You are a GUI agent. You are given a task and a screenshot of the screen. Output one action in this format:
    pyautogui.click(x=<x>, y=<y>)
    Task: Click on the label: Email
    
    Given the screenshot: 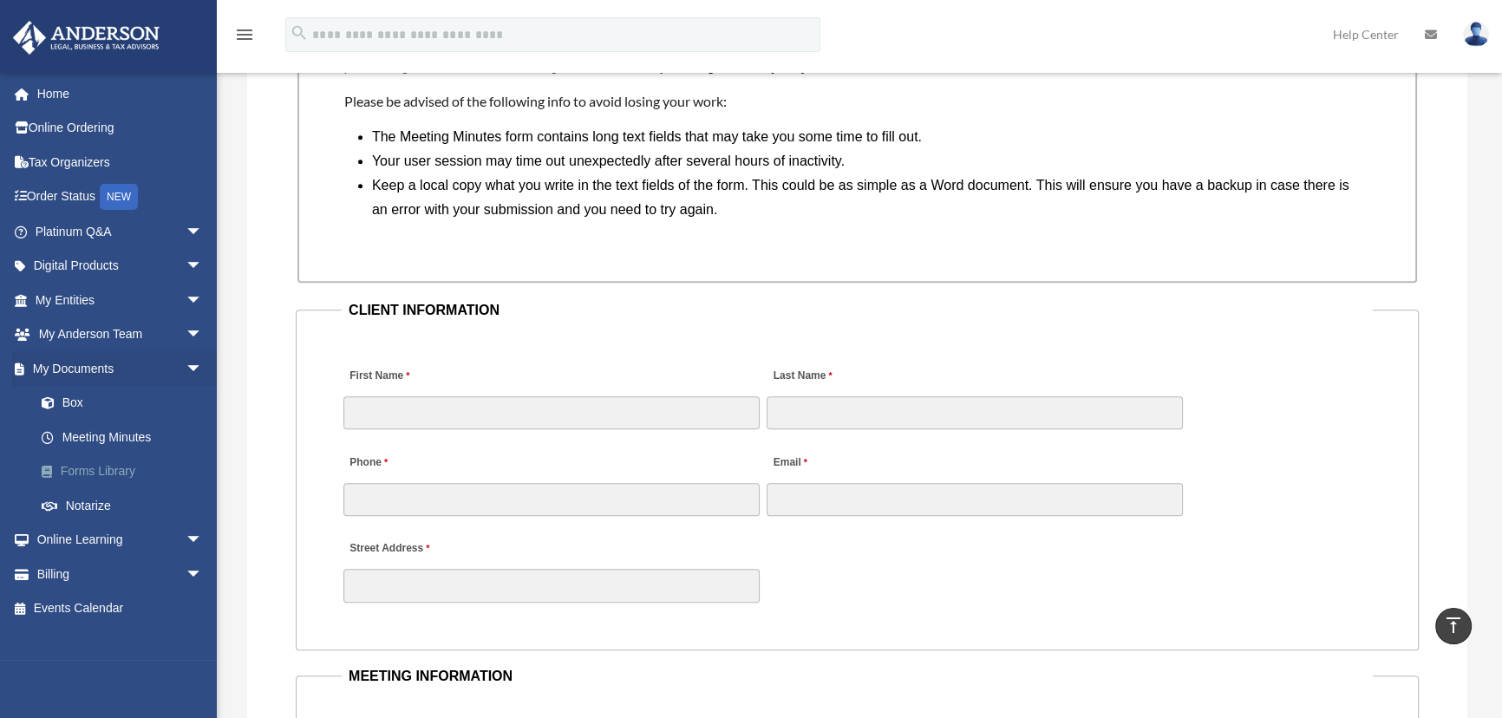 What is the action you would take?
    pyautogui.click(x=788, y=462)
    